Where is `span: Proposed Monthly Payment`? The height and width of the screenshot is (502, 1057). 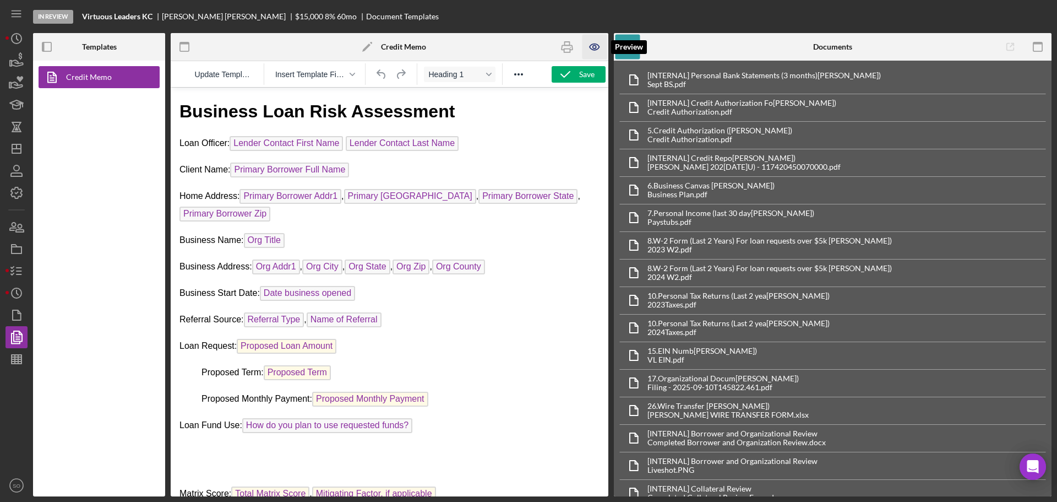 span: Proposed Monthly Payment is located at coordinates (199, 311).